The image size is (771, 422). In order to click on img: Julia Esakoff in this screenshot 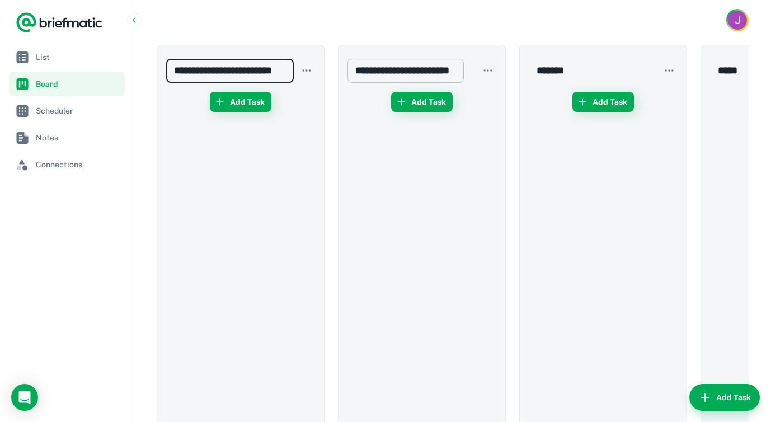, I will do `click(737, 20)`.